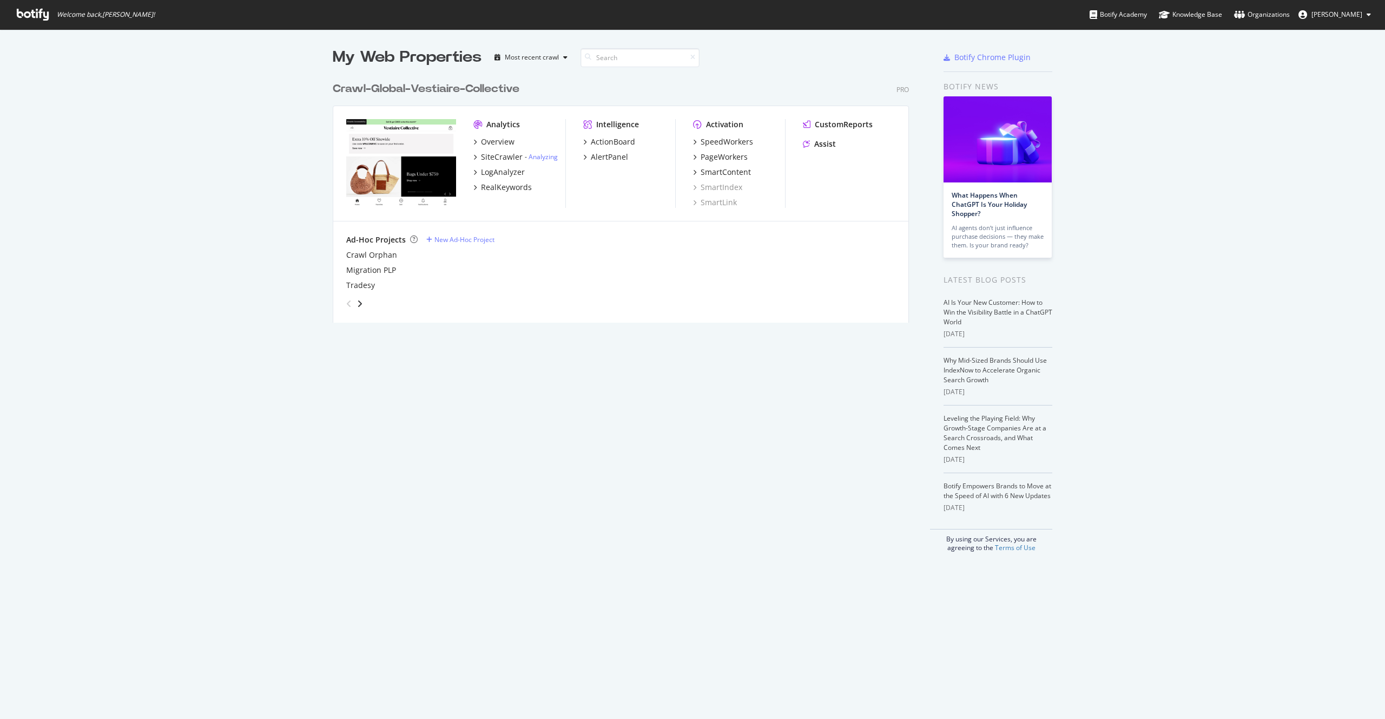  What do you see at coordinates (995, 370) in the screenshot?
I see `a: Why Mid-Sized Brands Should Use IndexNow to Accelerate Organic Search Growth` at bounding box center [995, 370].